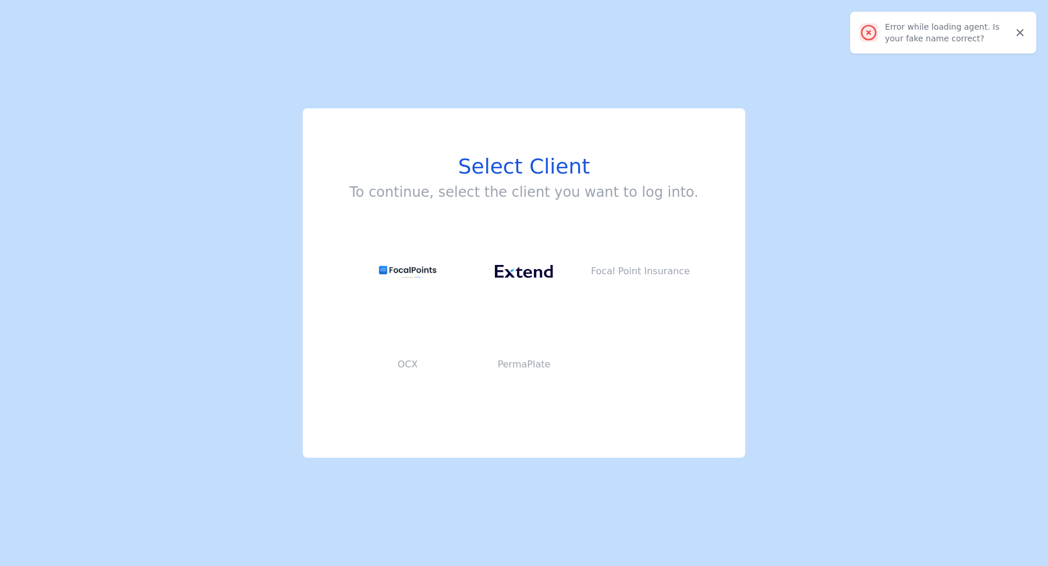  Describe the element at coordinates (523, 192) in the screenshot. I see `h3: To continue, select the client you want to log into.` at that location.